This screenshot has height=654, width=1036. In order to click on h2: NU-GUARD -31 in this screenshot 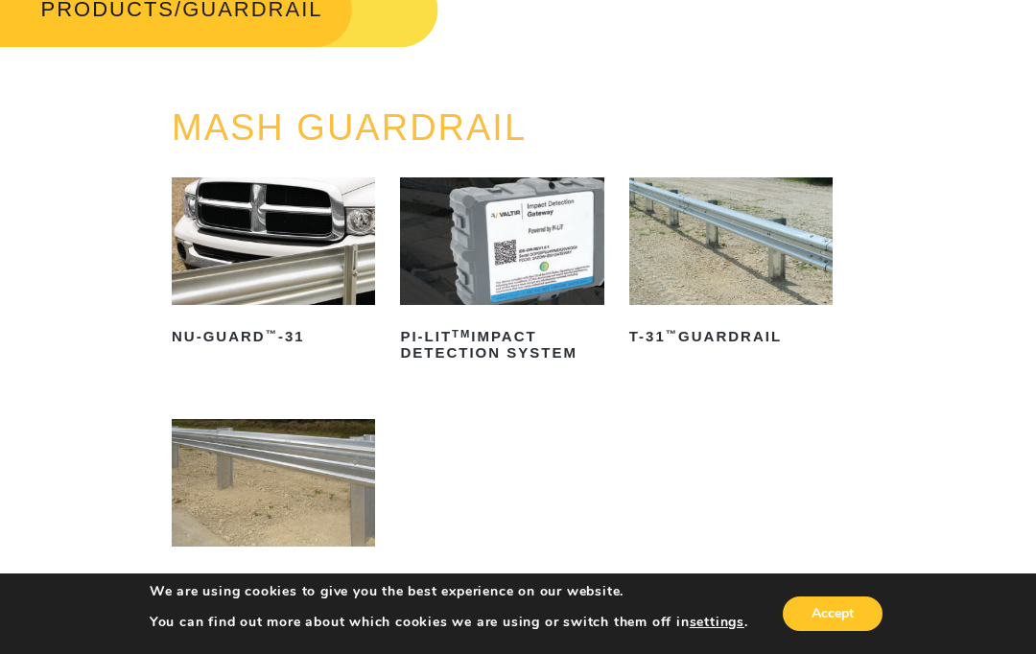, I will do `click(273, 338)`.